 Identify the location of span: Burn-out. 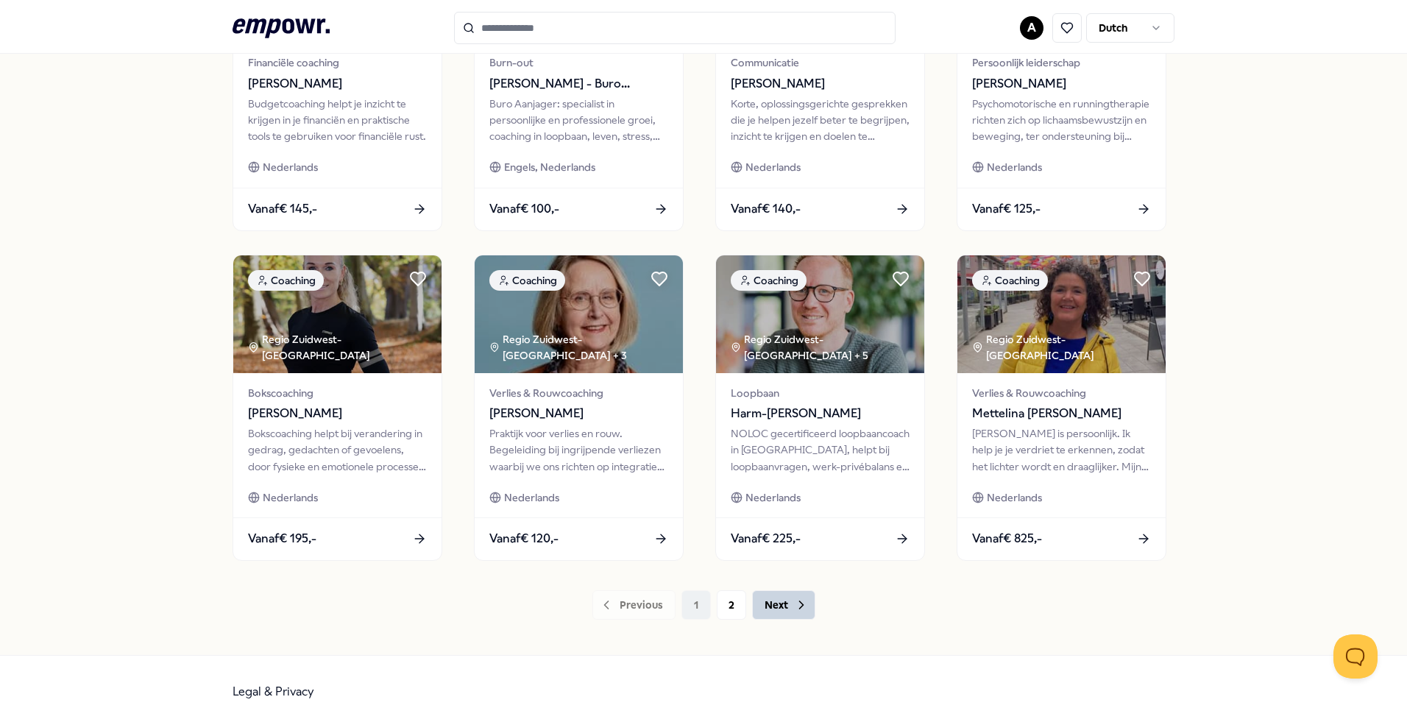
(579, 63).